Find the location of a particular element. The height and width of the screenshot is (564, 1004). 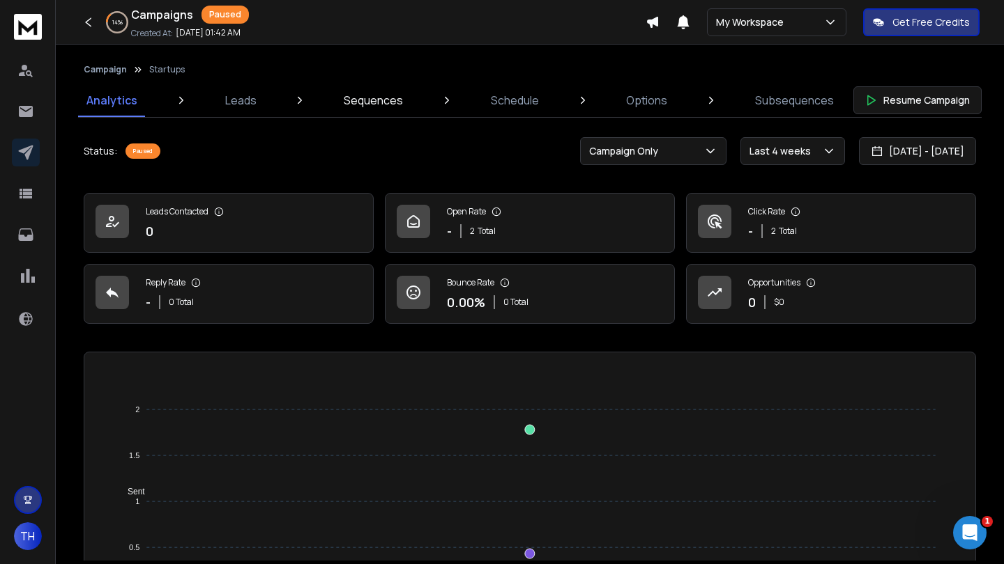

p: Get Free Credits is located at coordinates (930, 22).